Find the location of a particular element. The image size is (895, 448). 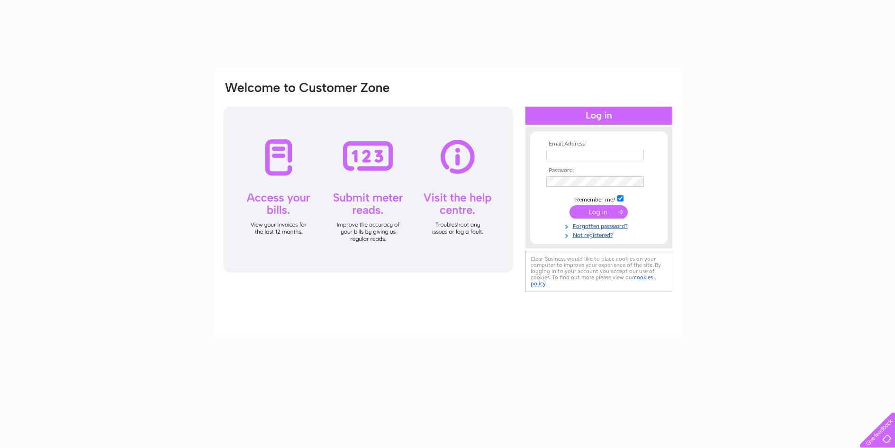

a: Not registered? is located at coordinates (600, 234).